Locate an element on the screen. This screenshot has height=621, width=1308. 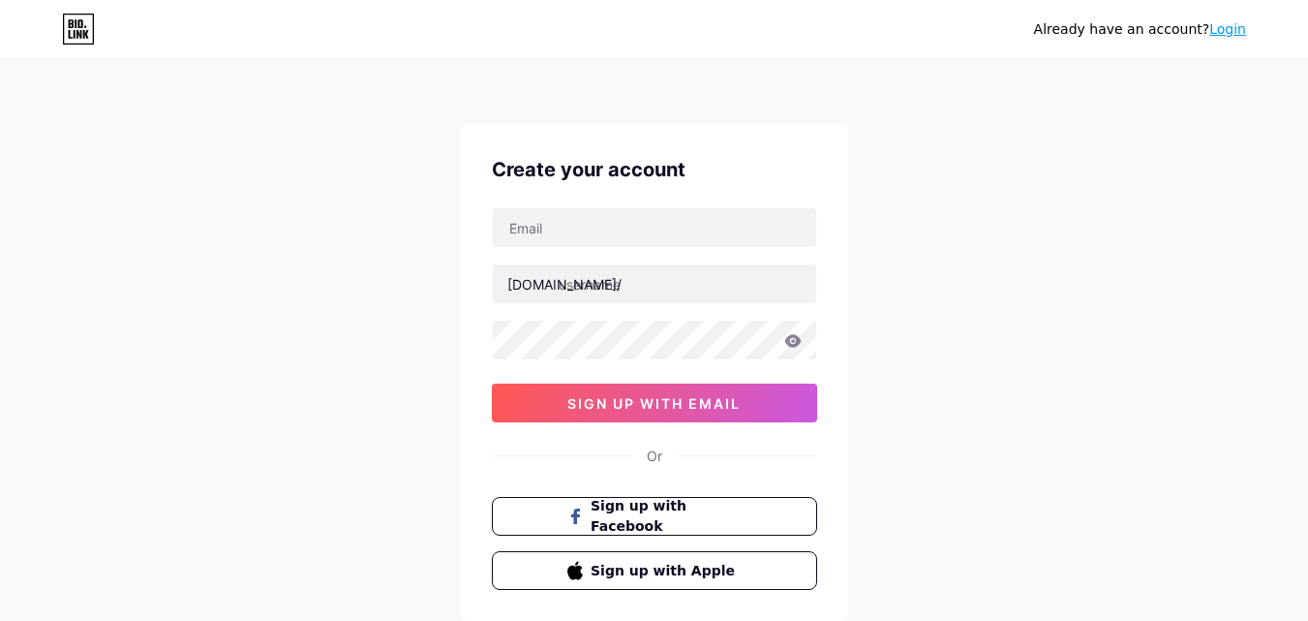
input: Email is located at coordinates (655, 228).